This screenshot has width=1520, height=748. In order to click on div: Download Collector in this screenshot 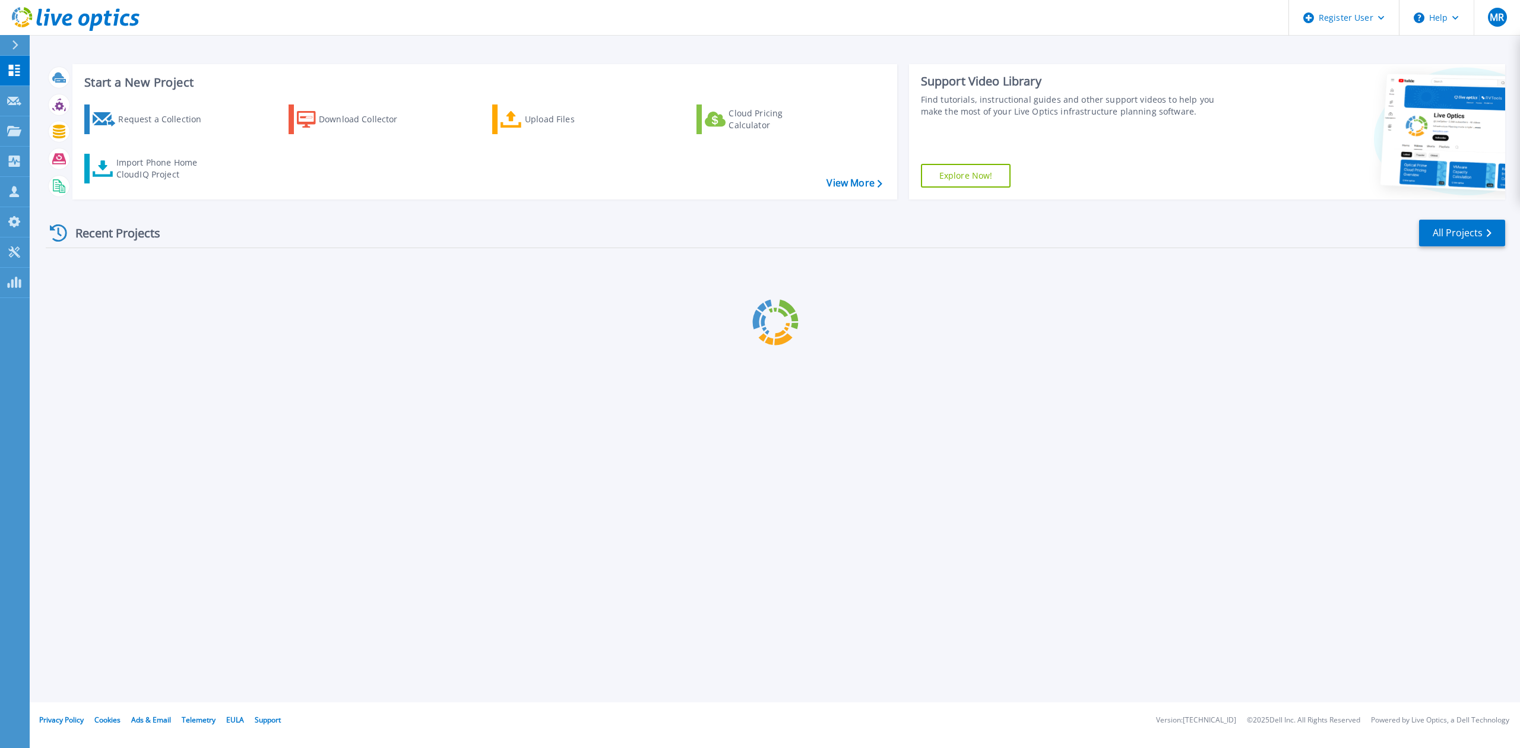, I will do `click(366, 119)`.